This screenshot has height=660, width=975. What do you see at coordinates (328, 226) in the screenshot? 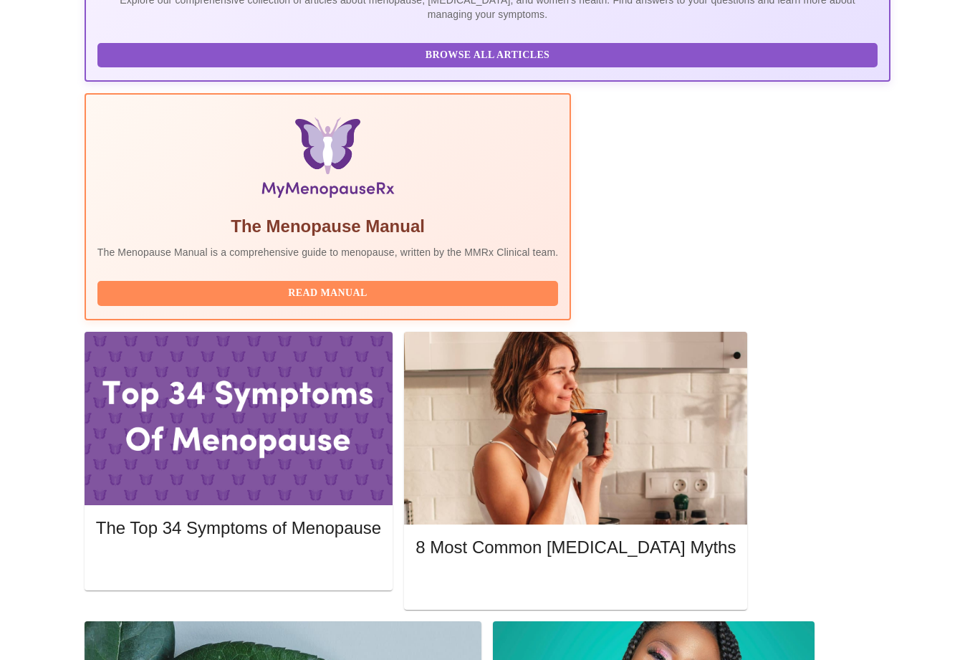
I see `h5: The Menopause Manual` at bounding box center [328, 226].